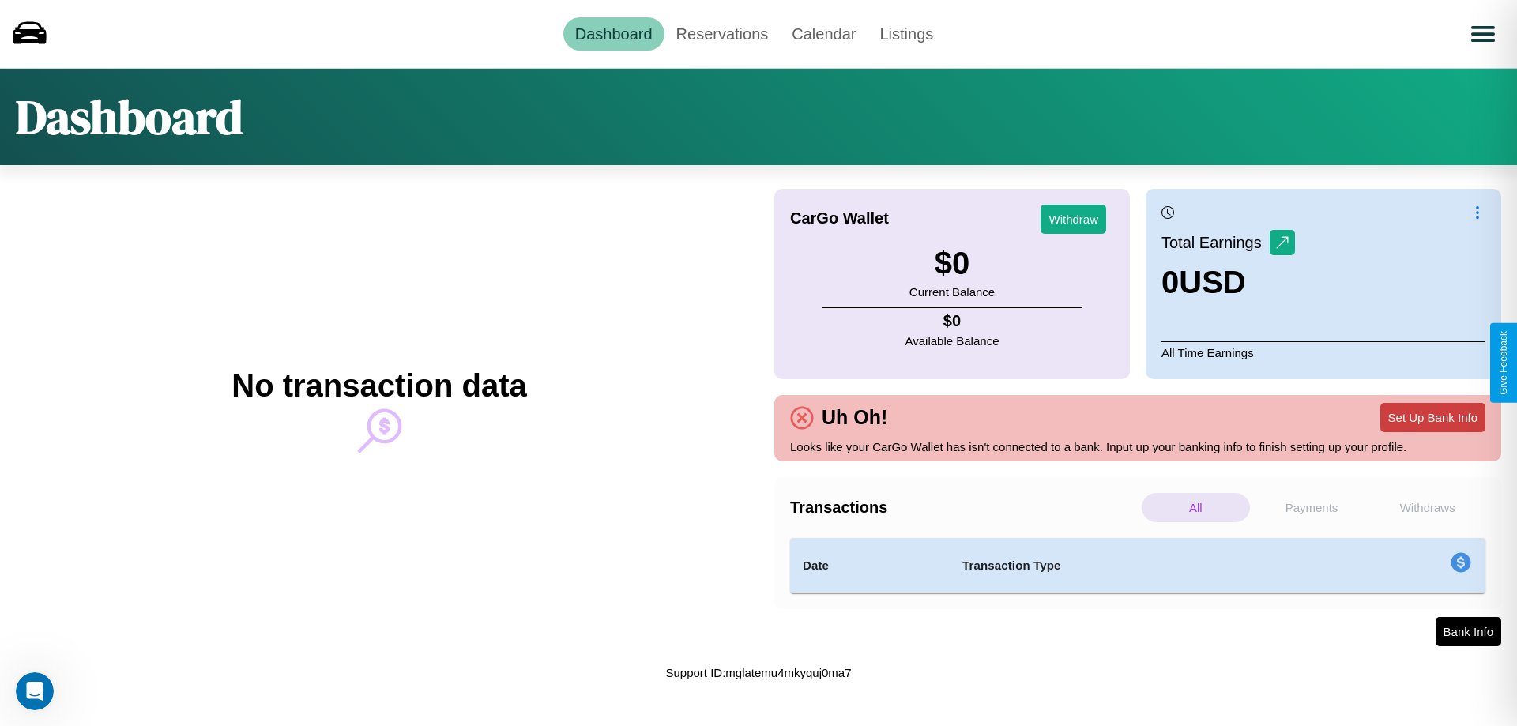 This screenshot has height=726, width=1517. I want to click on p: All, so click(1195, 507).